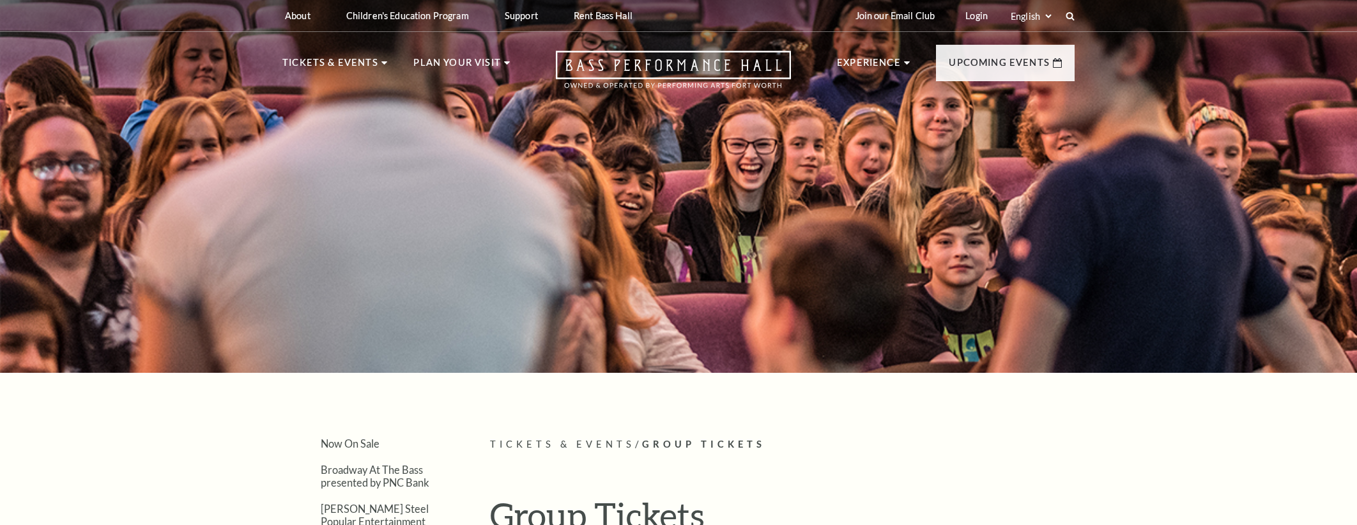  What do you see at coordinates (1031, 16) in the screenshot?
I see `select: Select:` at bounding box center [1031, 16].